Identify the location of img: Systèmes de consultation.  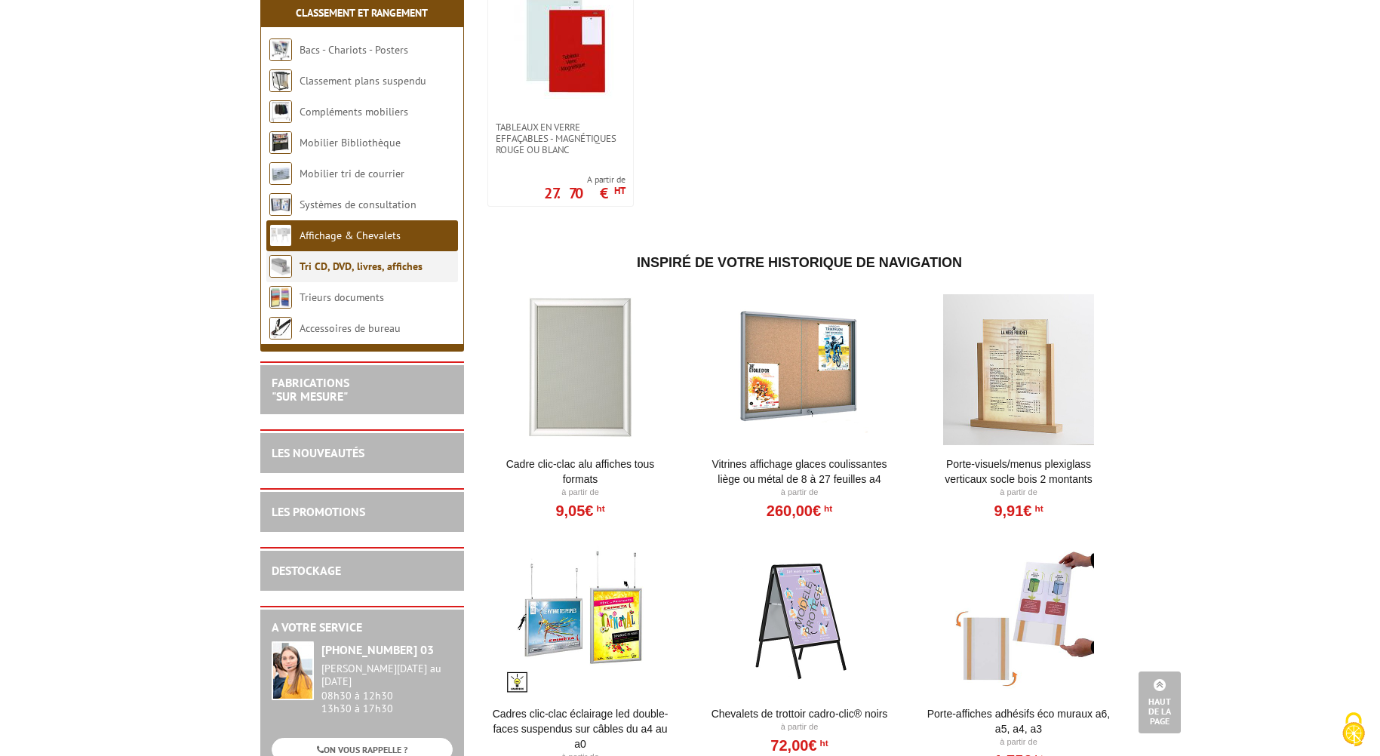
(281, 204).